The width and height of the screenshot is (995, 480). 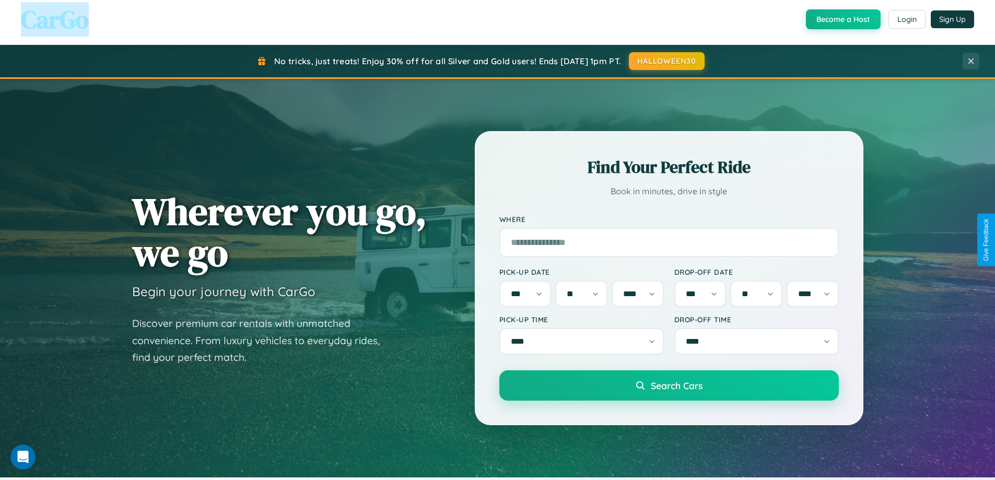 What do you see at coordinates (263, 340) in the screenshot?
I see `p: Discover premium car rentals with unmatched convenience. From luxury vehicles to everyday rides, ...` at bounding box center [263, 340].